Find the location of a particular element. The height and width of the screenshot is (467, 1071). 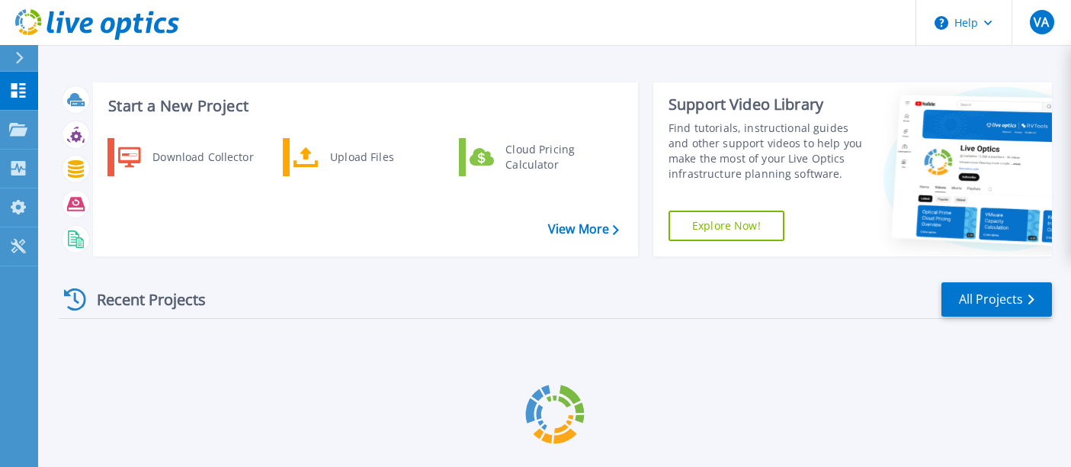

a: Explore Now! is located at coordinates (727, 226).